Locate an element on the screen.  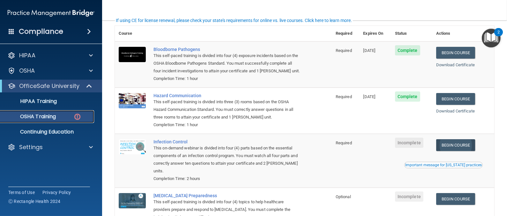
p: HIPAA is located at coordinates (27, 56).